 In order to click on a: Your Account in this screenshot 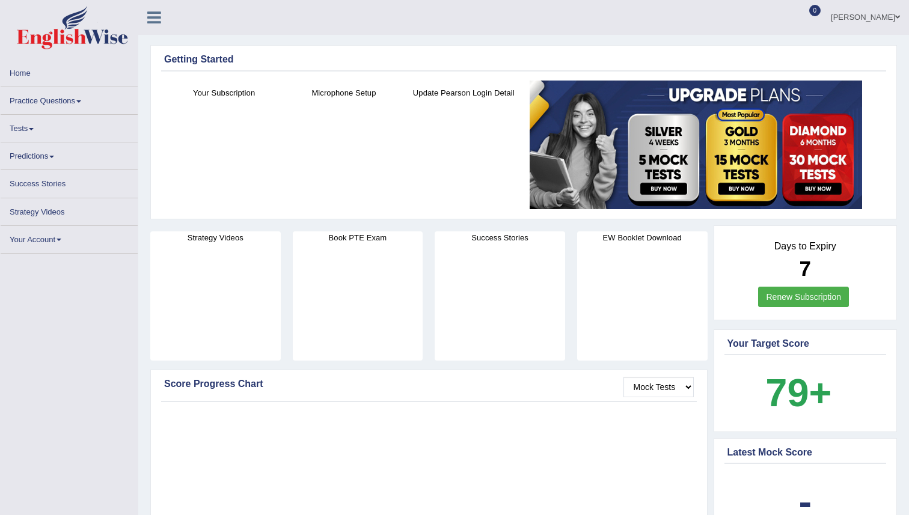, I will do `click(69, 237)`.